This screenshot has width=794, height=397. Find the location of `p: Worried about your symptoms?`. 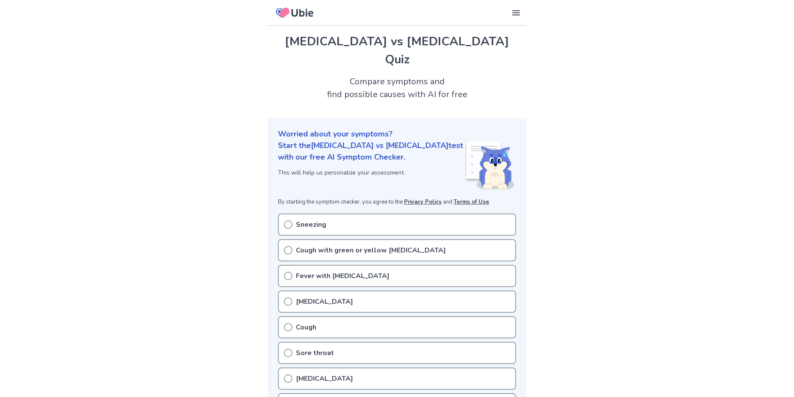

p: Worried about your symptoms? is located at coordinates (397, 134).